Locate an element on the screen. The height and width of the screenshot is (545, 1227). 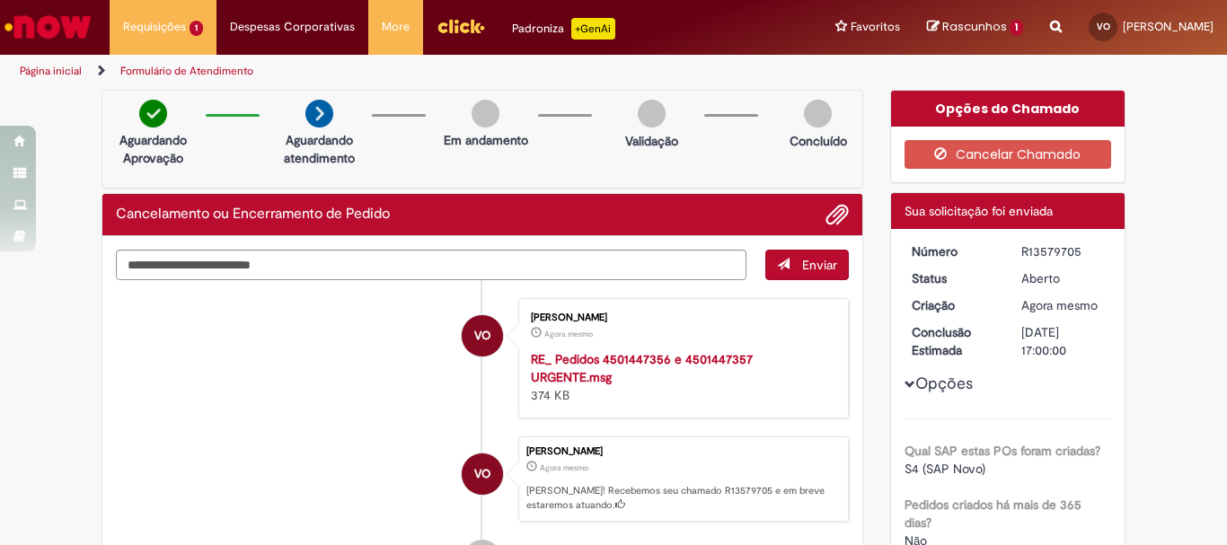
h2: Cancelamento ou Encerramento de Pedido Histórico de tíquete is located at coordinates (252, 215).